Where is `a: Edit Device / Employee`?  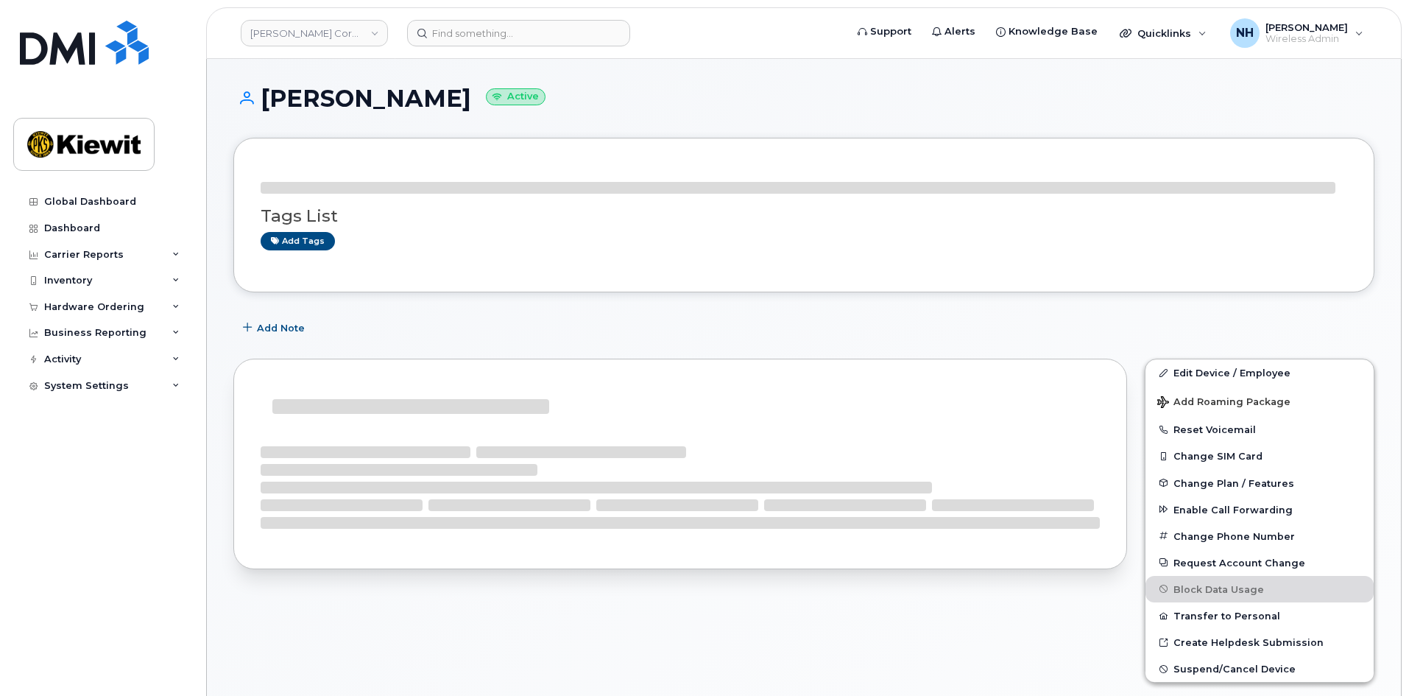
a: Edit Device / Employee is located at coordinates (1260, 373).